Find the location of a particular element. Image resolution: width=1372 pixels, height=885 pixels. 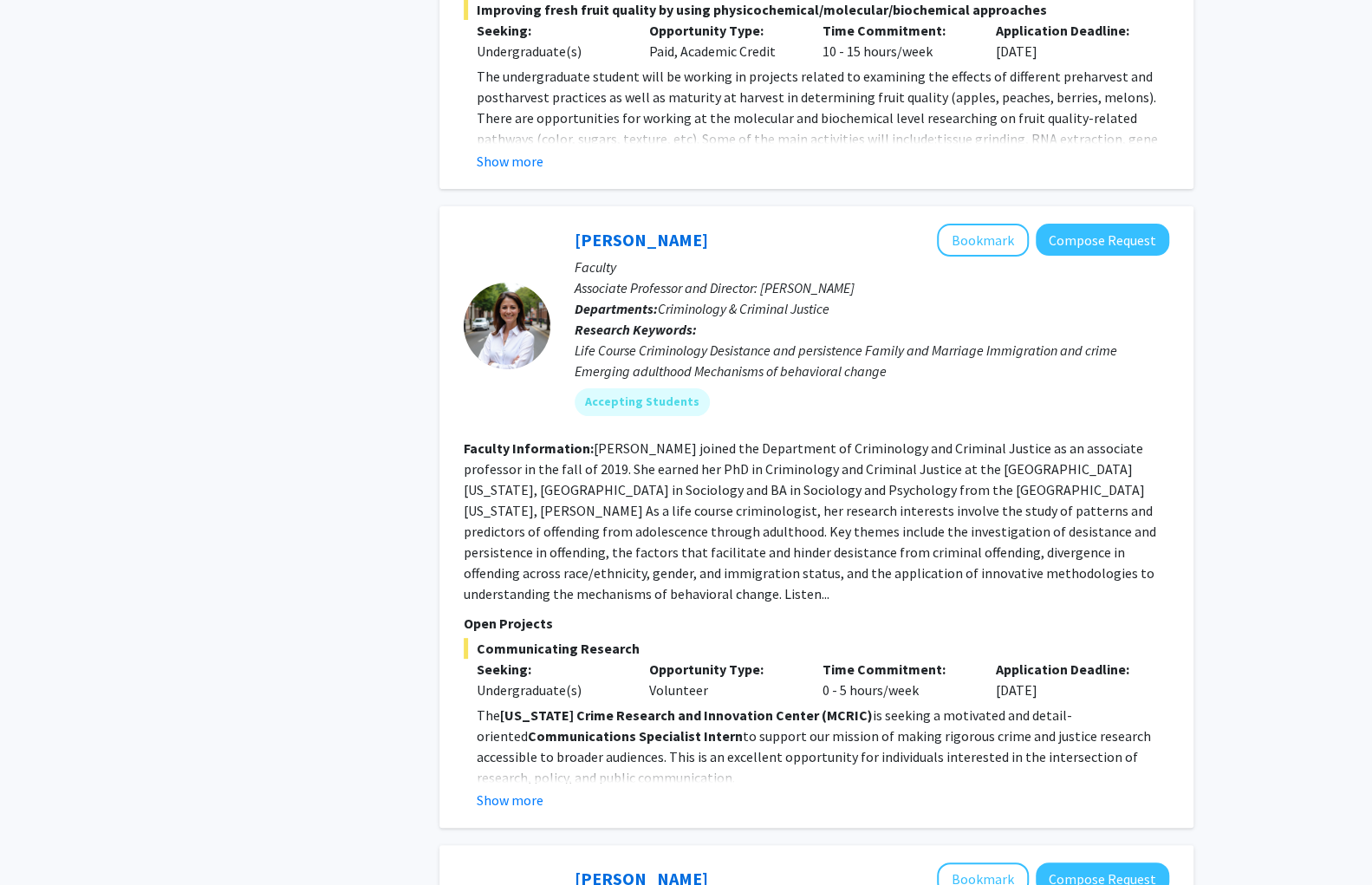

span: Communicating Research is located at coordinates (816, 649).